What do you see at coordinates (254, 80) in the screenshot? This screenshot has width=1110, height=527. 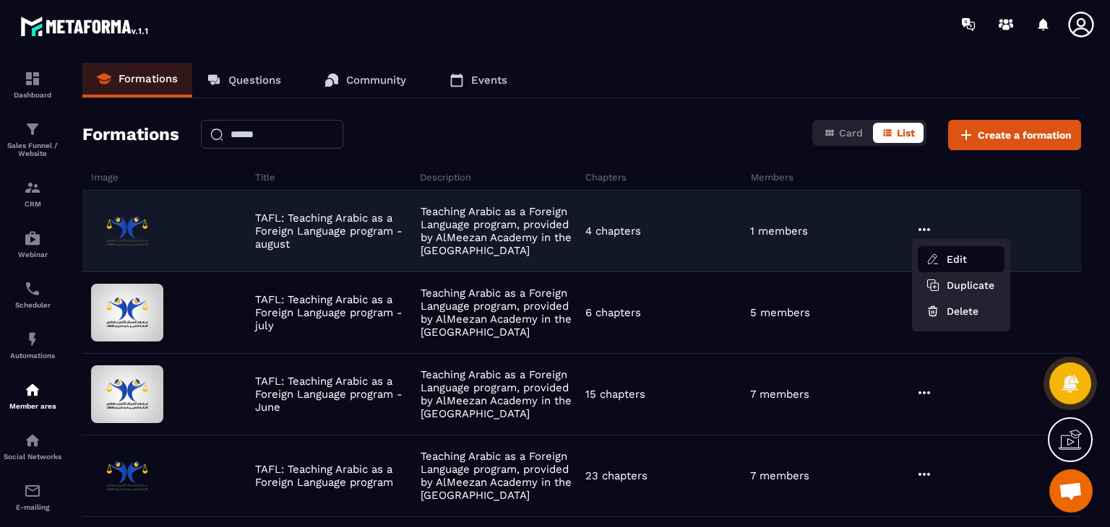 I see `p: Questions` at bounding box center [254, 80].